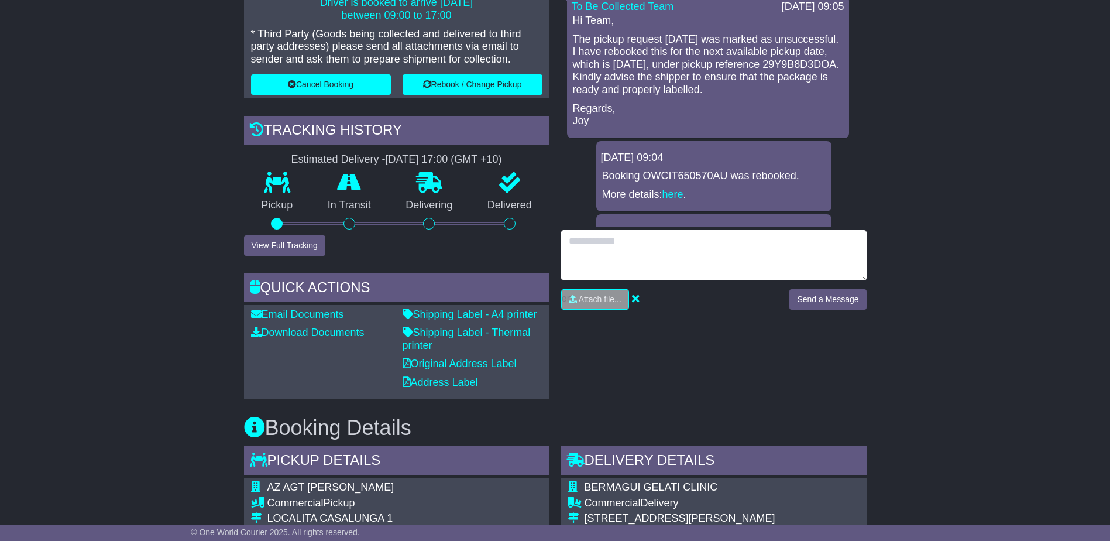  What do you see at coordinates (349, 205) in the screenshot?
I see `p: In Transit` at bounding box center [349, 205].